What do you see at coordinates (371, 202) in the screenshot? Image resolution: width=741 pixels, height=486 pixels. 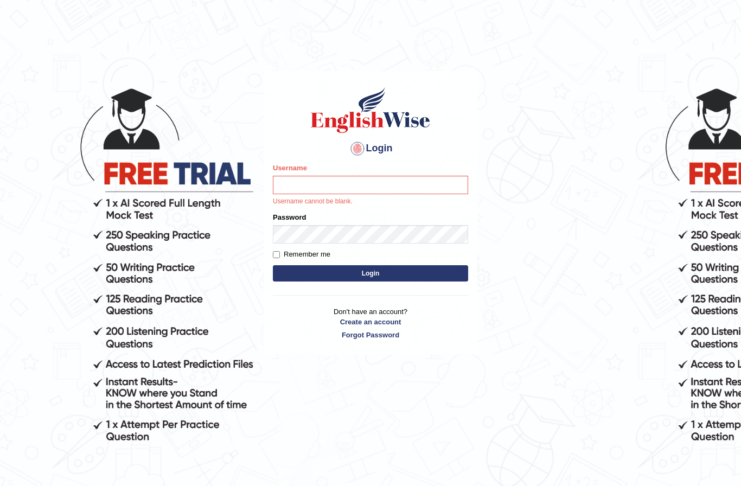 I see `p: Username cannot be blank.` at bounding box center [371, 202].